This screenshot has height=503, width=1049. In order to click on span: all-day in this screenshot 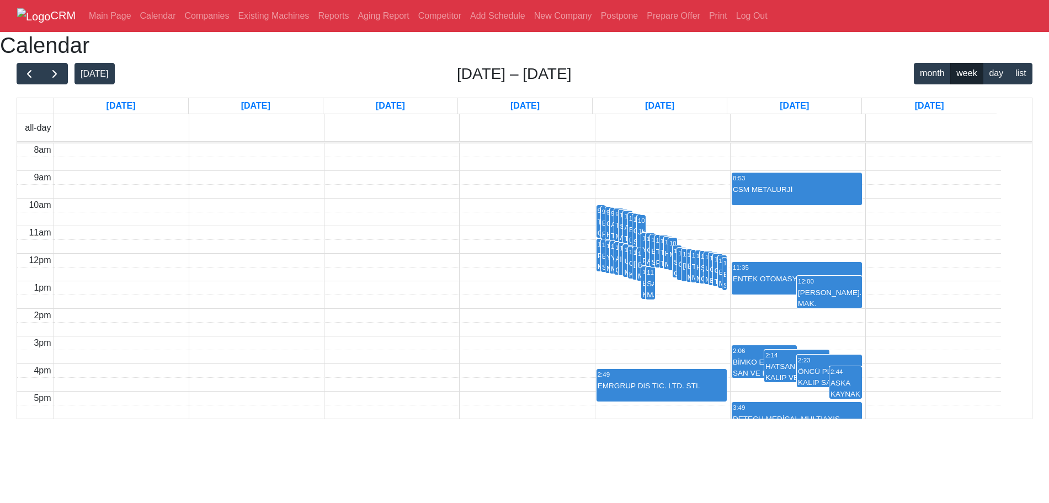, I will do `click(38, 128)`.